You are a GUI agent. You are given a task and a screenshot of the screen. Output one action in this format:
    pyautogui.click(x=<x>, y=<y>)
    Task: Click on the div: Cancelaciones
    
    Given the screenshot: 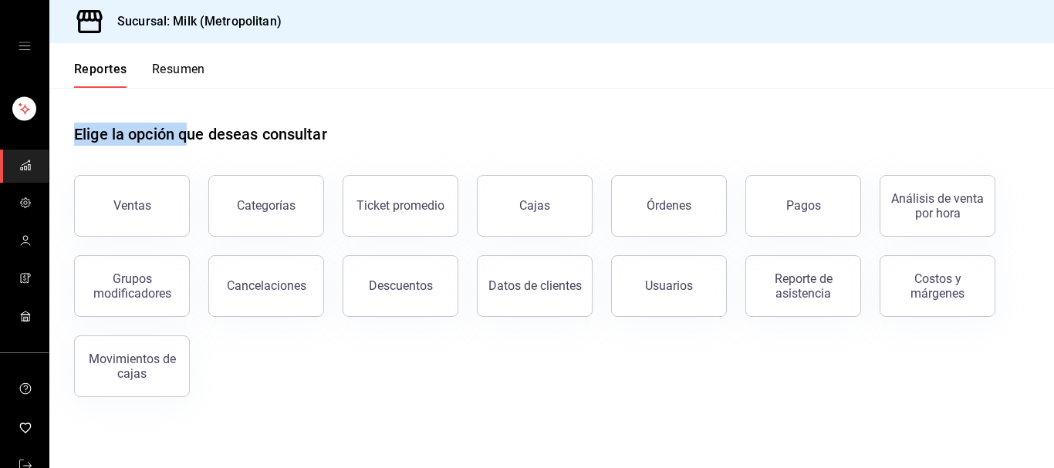 What is the action you would take?
    pyautogui.click(x=266, y=285)
    